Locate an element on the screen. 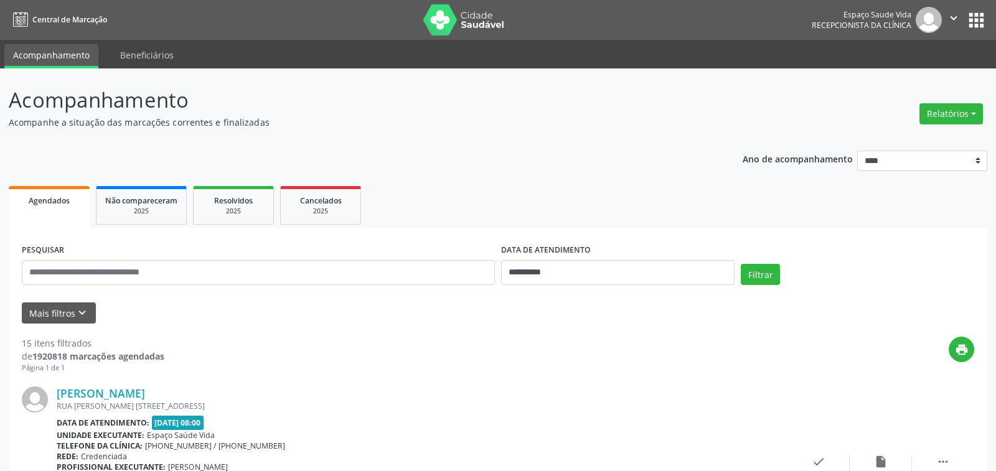  b: Data de atendimento: is located at coordinates (103, 423).